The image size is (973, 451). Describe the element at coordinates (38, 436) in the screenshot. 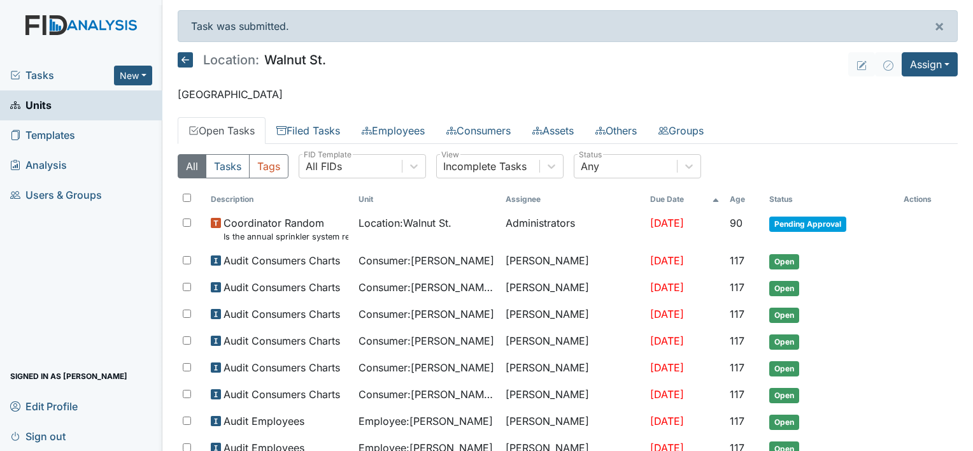

I see `span: Sign out` at that location.